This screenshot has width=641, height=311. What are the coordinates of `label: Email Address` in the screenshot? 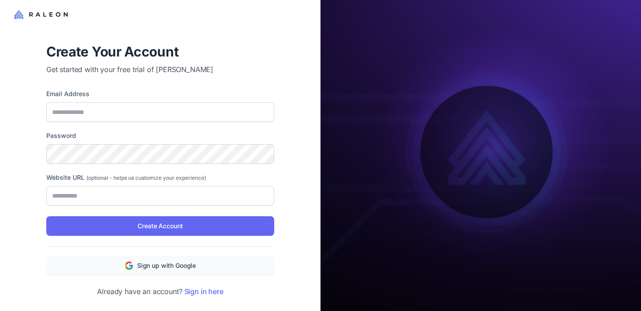 It's located at (160, 94).